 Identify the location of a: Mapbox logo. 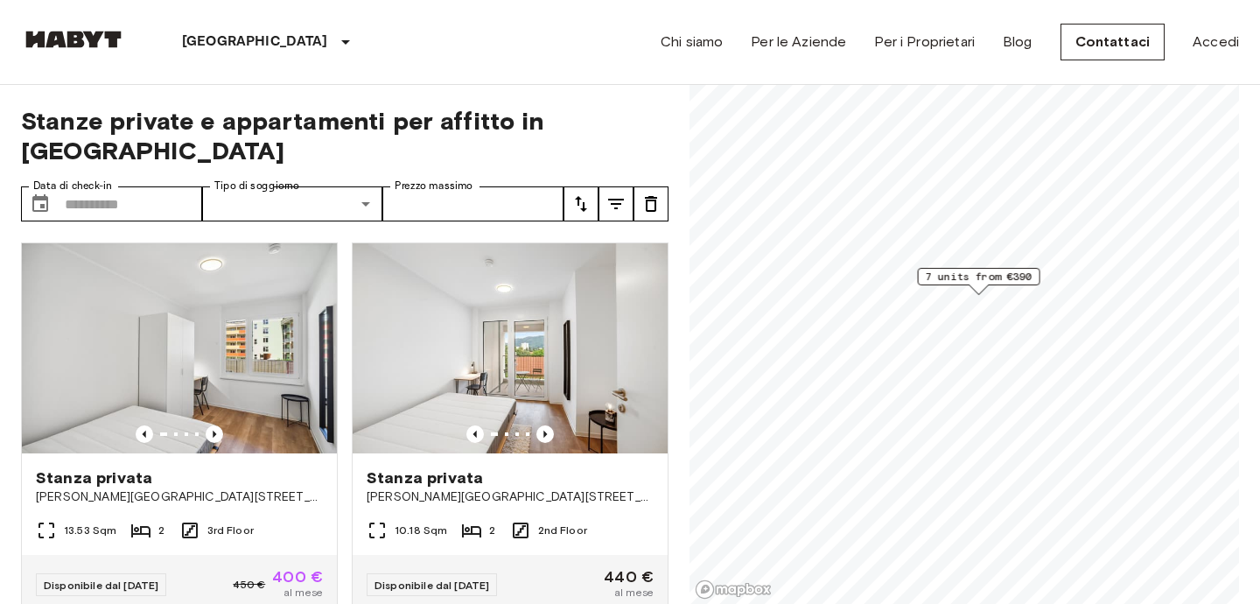
(733, 589).